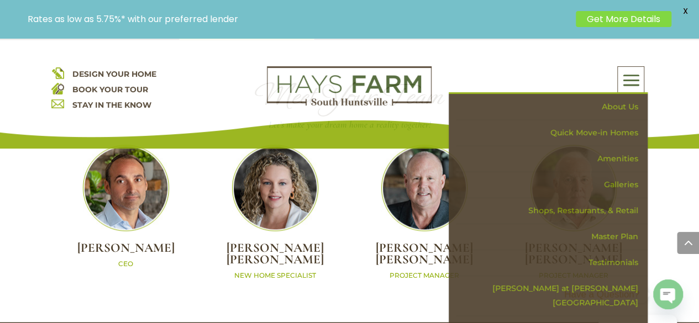 This screenshot has width=699, height=323. What do you see at coordinates (552, 133) in the screenshot?
I see `a: Quick Move-in Homes` at bounding box center [552, 133].